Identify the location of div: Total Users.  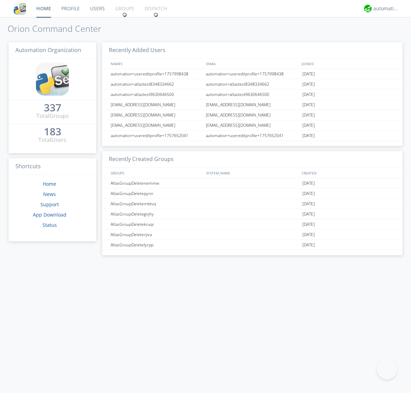
(52, 140).